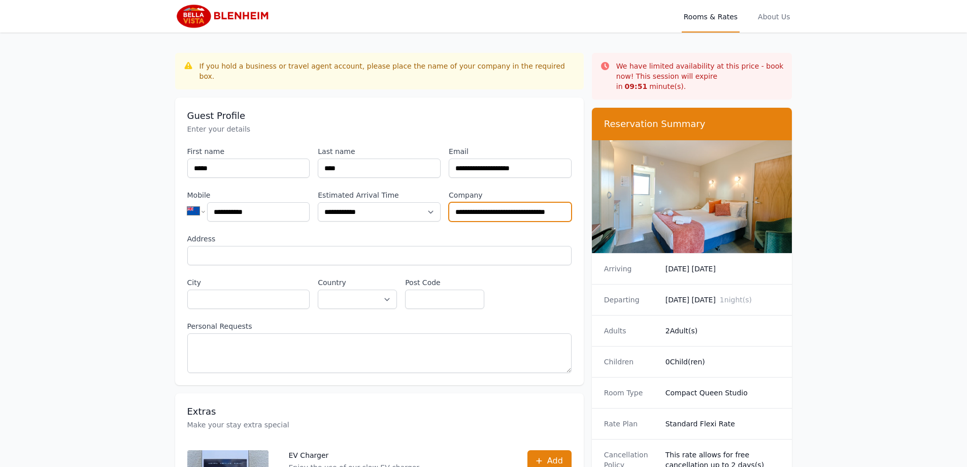  Describe the element at coordinates (631, 300) in the screenshot. I see `dt: Departing` at that location.